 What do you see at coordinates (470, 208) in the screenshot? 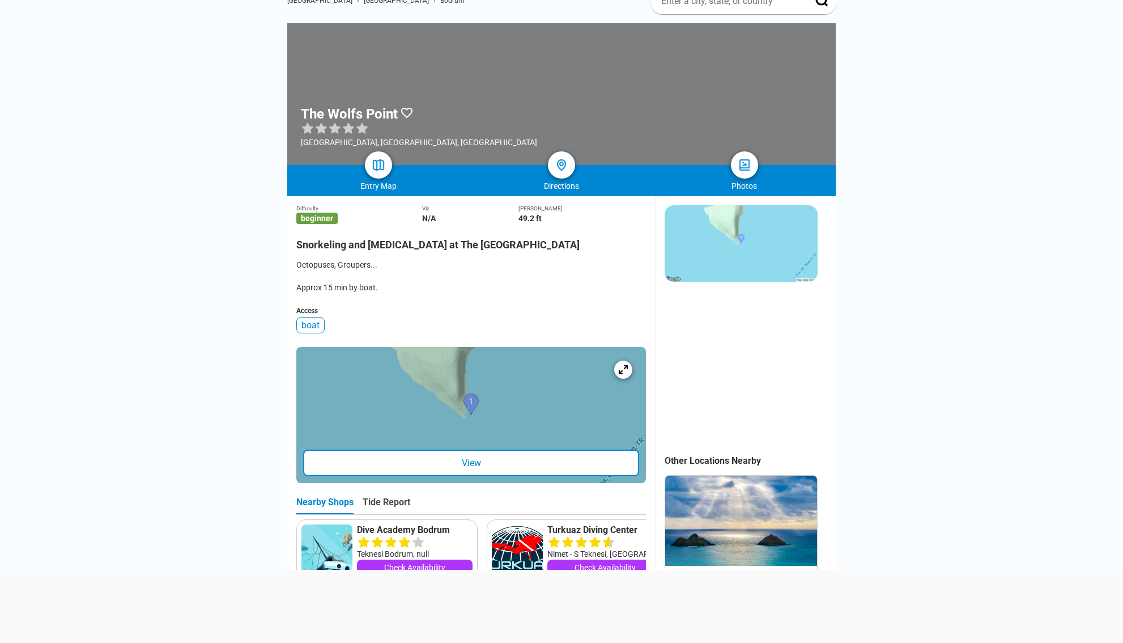
I see `div: Viz` at bounding box center [470, 208].